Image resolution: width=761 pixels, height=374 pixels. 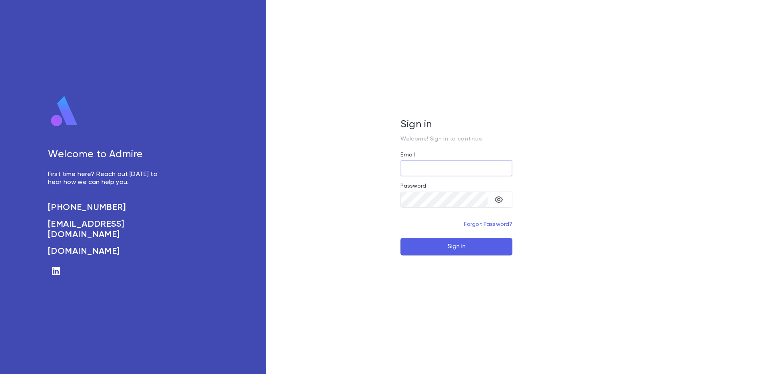 What do you see at coordinates (413, 186) in the screenshot?
I see `label: Password` at bounding box center [413, 186].